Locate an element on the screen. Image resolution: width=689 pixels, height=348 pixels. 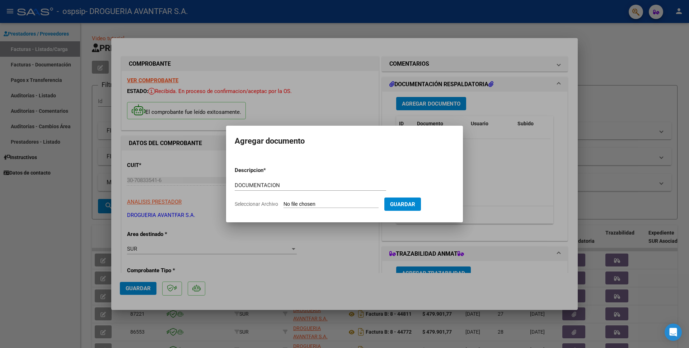
span: Seleccionar Archivo is located at coordinates (256, 204).